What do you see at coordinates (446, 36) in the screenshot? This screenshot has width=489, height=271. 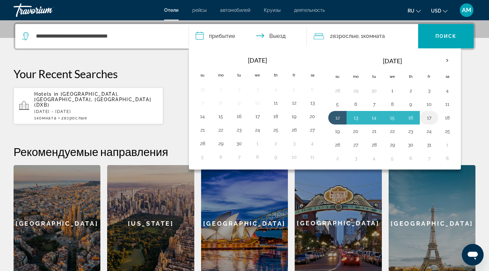 I see `button: Поиск` at bounding box center [446, 36].